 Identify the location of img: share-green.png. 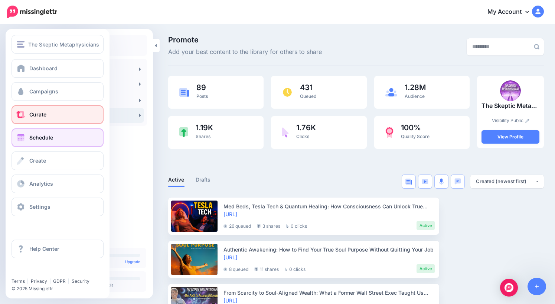
(184, 132).